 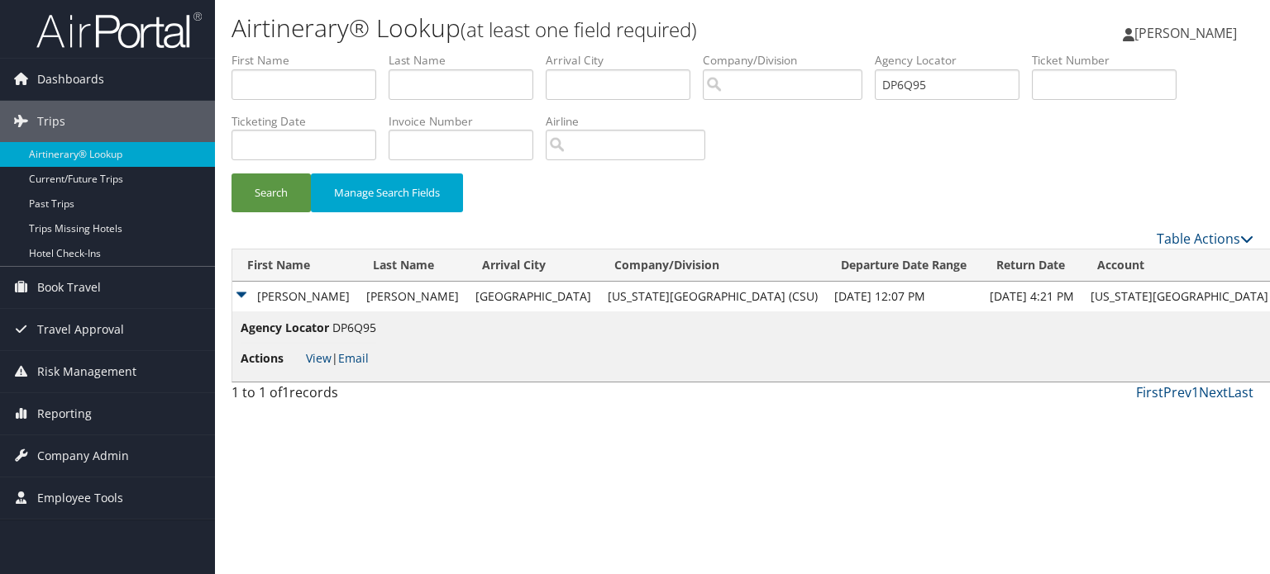 I want to click on span: Actions, so click(x=271, y=359).